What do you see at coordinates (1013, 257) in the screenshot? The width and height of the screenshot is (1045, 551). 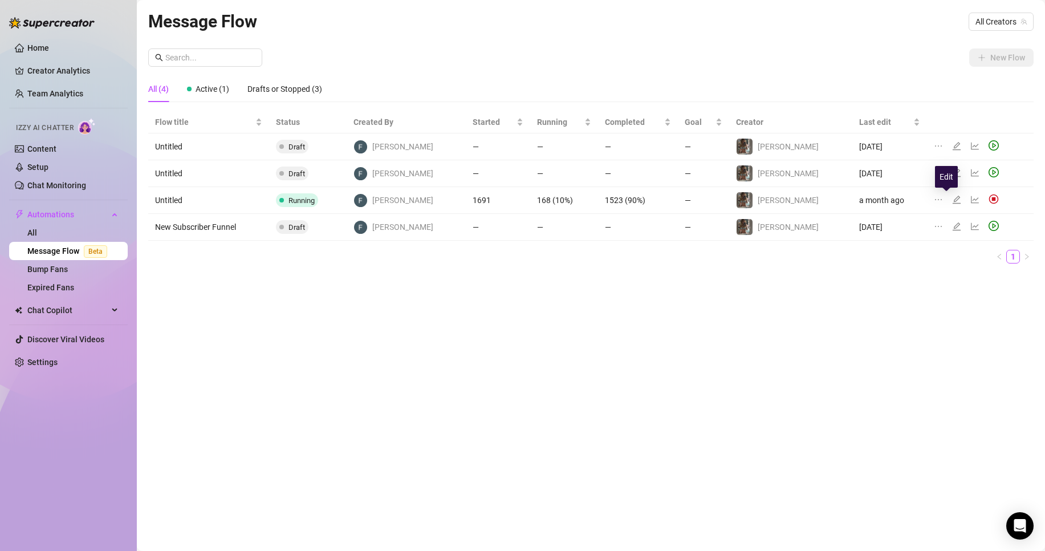 I see `a: 1` at bounding box center [1013, 257].